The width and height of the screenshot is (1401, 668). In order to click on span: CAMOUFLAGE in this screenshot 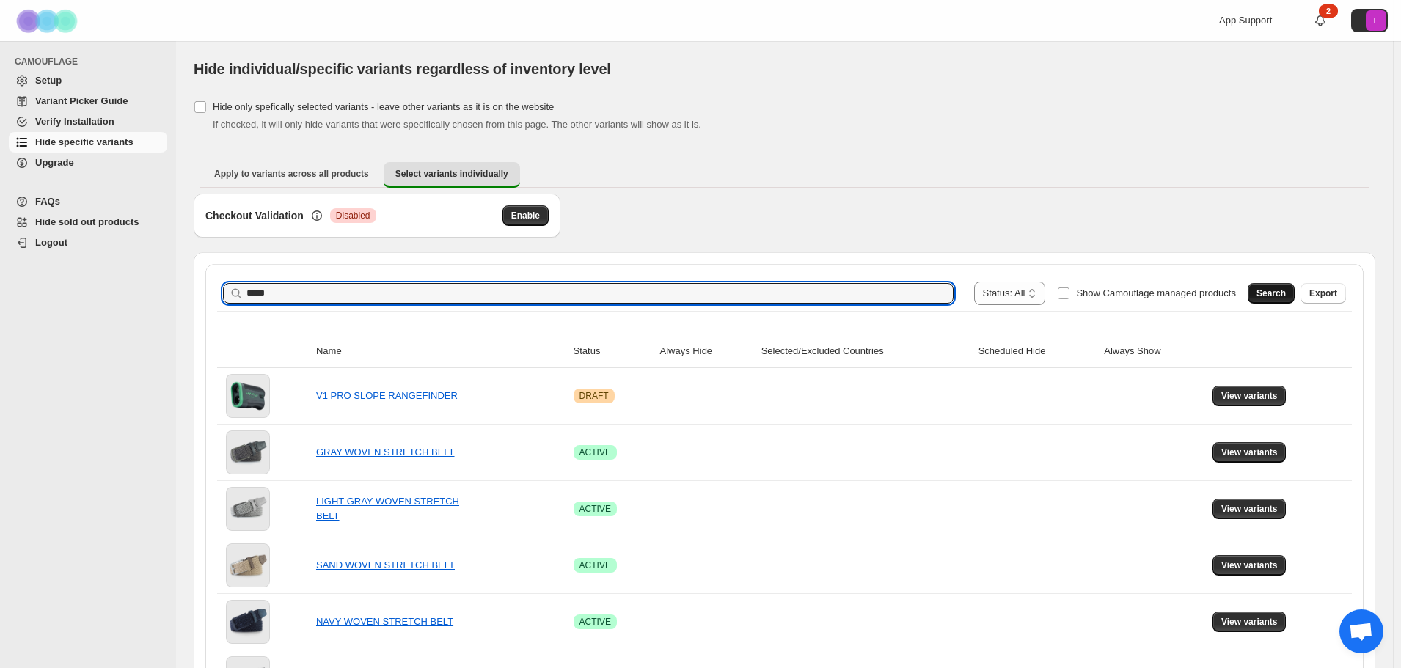, I will do `click(92, 62)`.